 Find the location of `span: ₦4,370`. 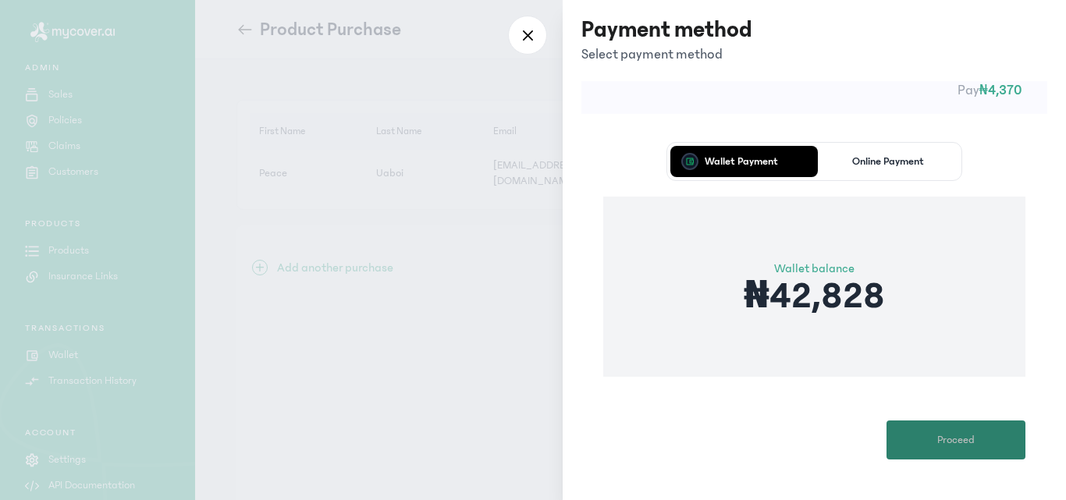

span: ₦4,370 is located at coordinates (1000, 91).